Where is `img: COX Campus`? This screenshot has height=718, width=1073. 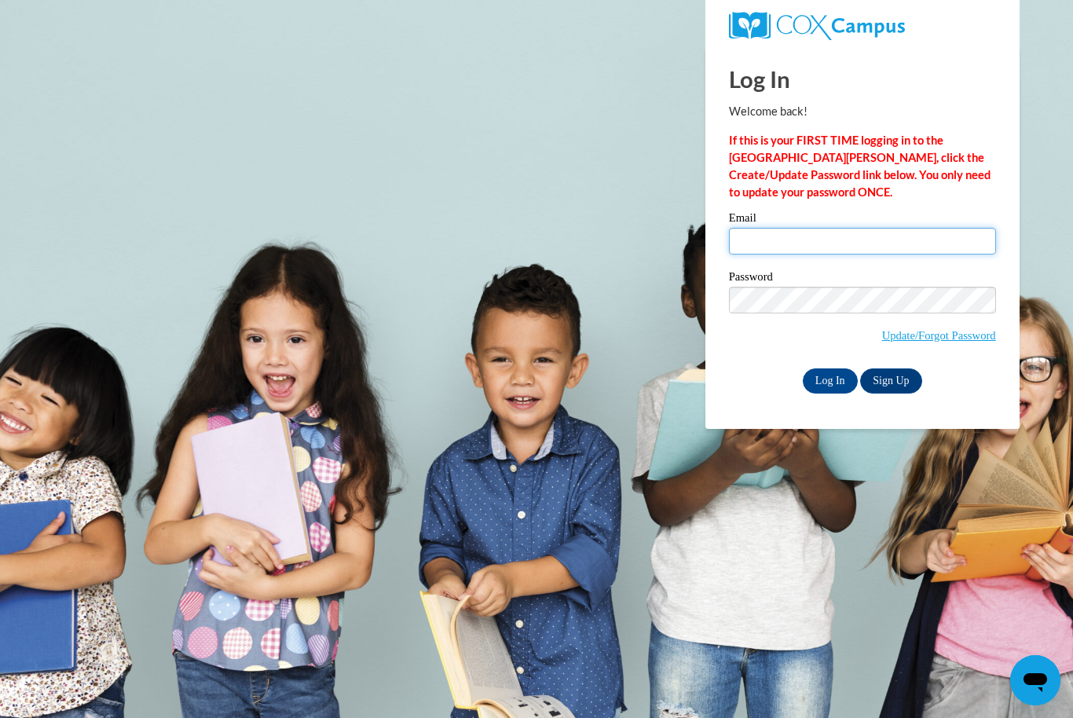 img: COX Campus is located at coordinates (817, 26).